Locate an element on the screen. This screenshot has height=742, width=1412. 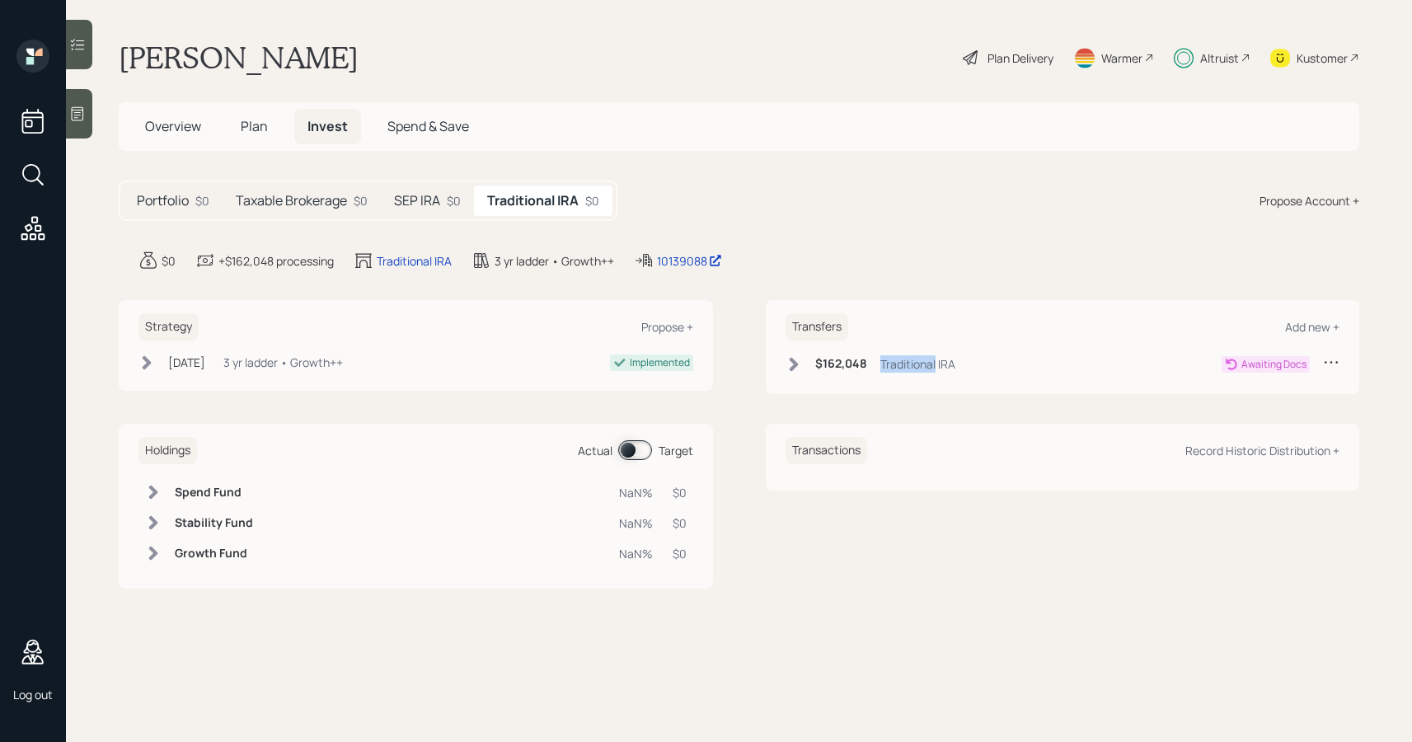
span: Invest is located at coordinates (327, 126).